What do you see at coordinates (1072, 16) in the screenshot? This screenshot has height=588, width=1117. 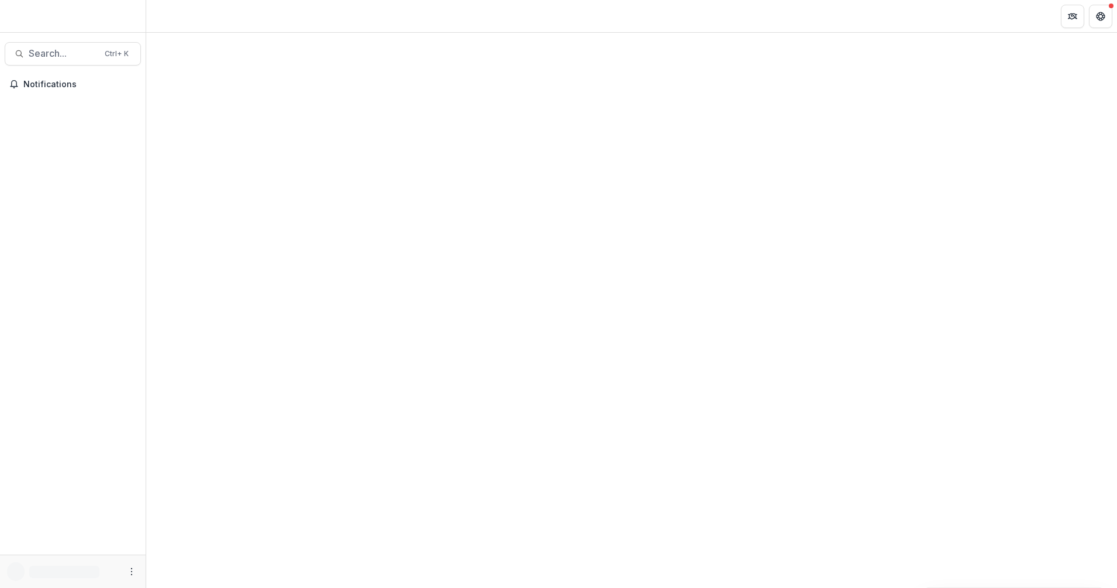 I see `button: Partners` at bounding box center [1072, 16].